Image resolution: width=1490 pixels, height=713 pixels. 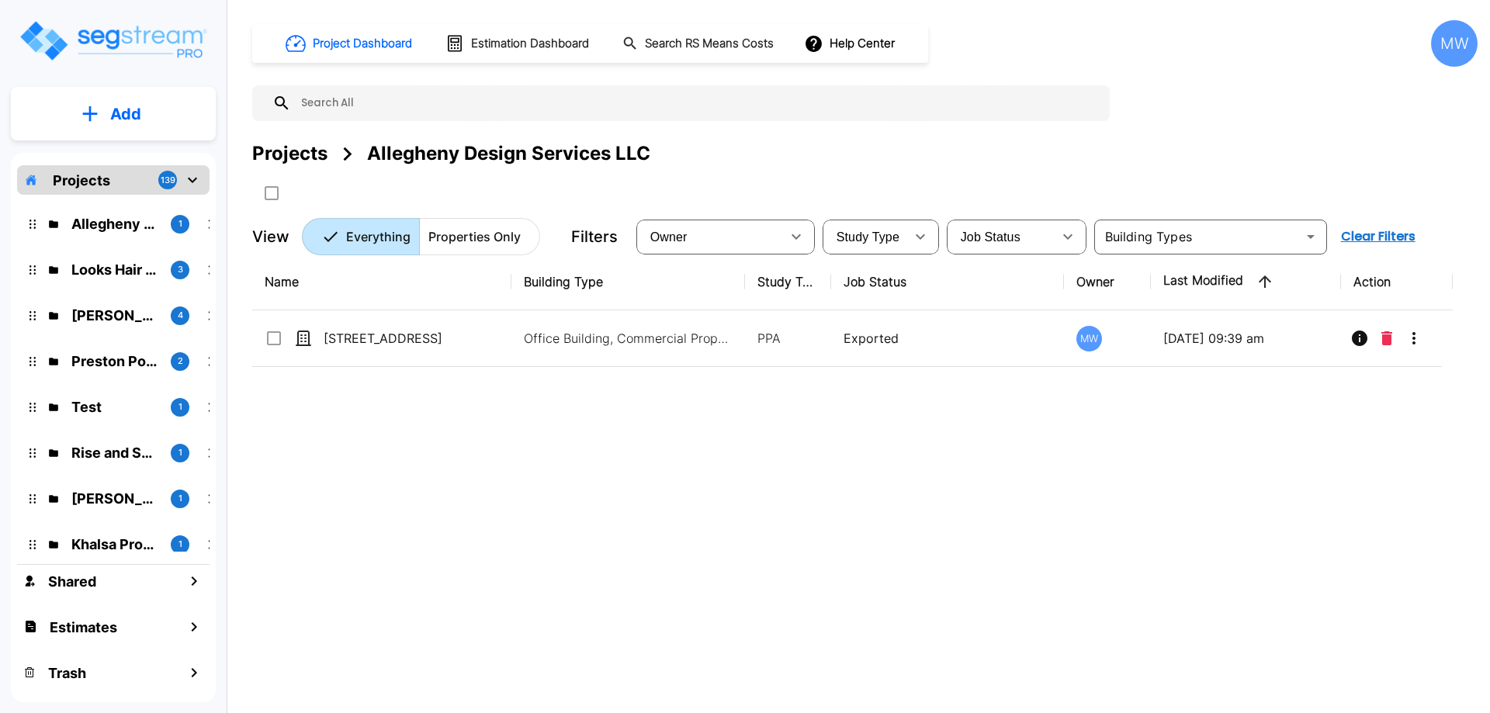 What do you see at coordinates (350, 43) in the screenshot?
I see `button: Project Dashboard` at bounding box center [350, 43].